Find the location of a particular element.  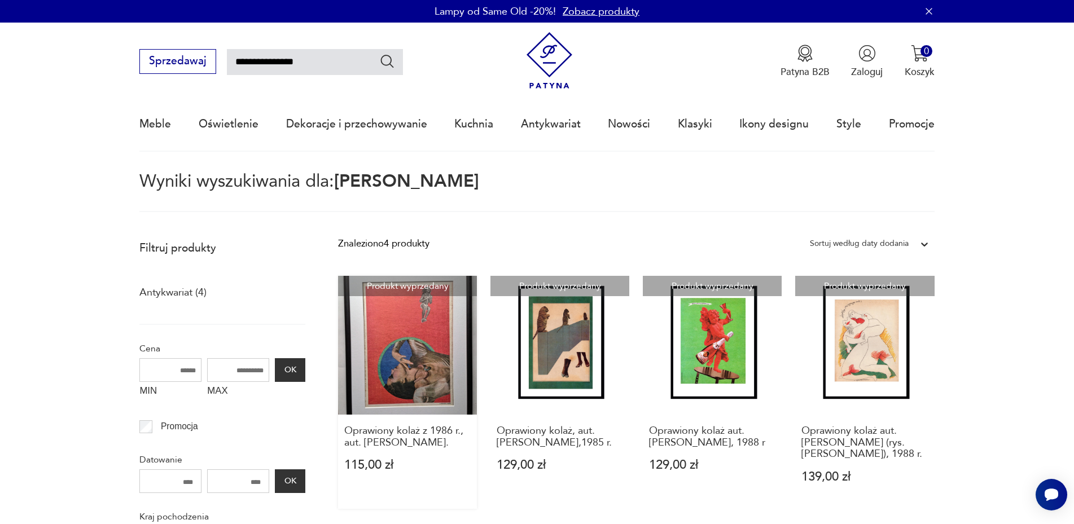

p: 115,00 zł is located at coordinates (407, 465).